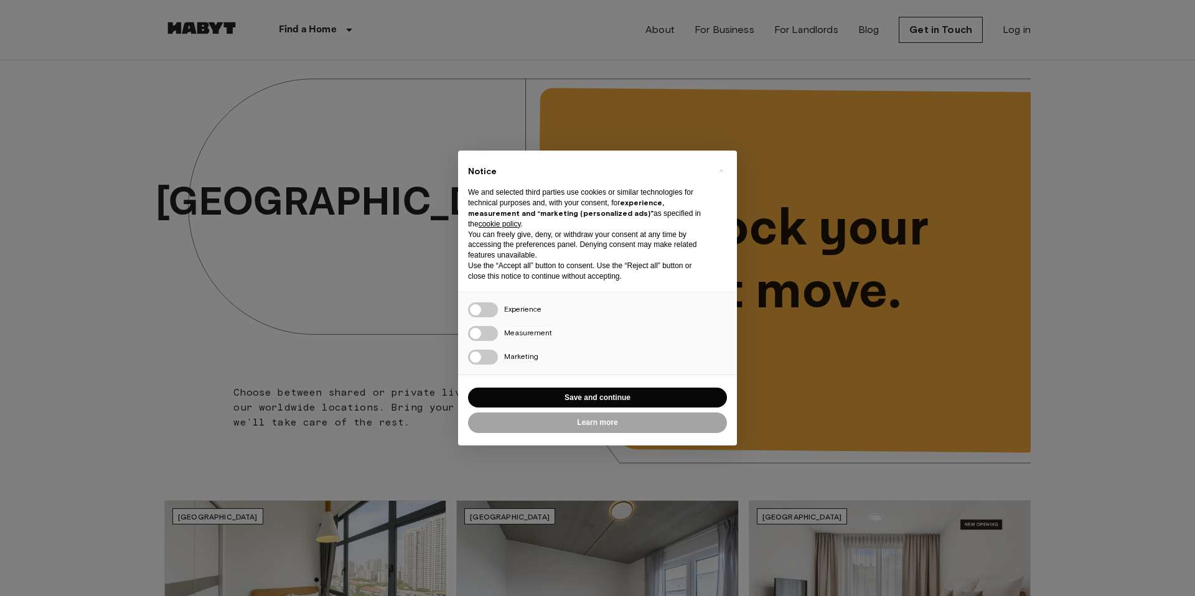 This screenshot has height=596, width=1195. Describe the element at coordinates (521, 356) in the screenshot. I see `span: Marketing` at that location.